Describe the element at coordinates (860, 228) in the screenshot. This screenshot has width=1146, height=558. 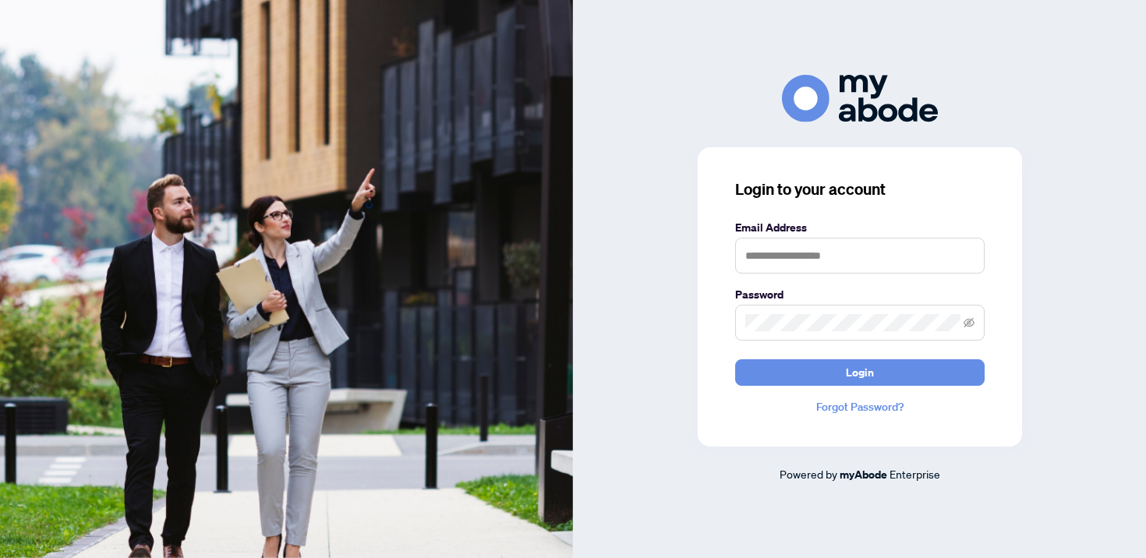
I see `label: Email Address` at that location.